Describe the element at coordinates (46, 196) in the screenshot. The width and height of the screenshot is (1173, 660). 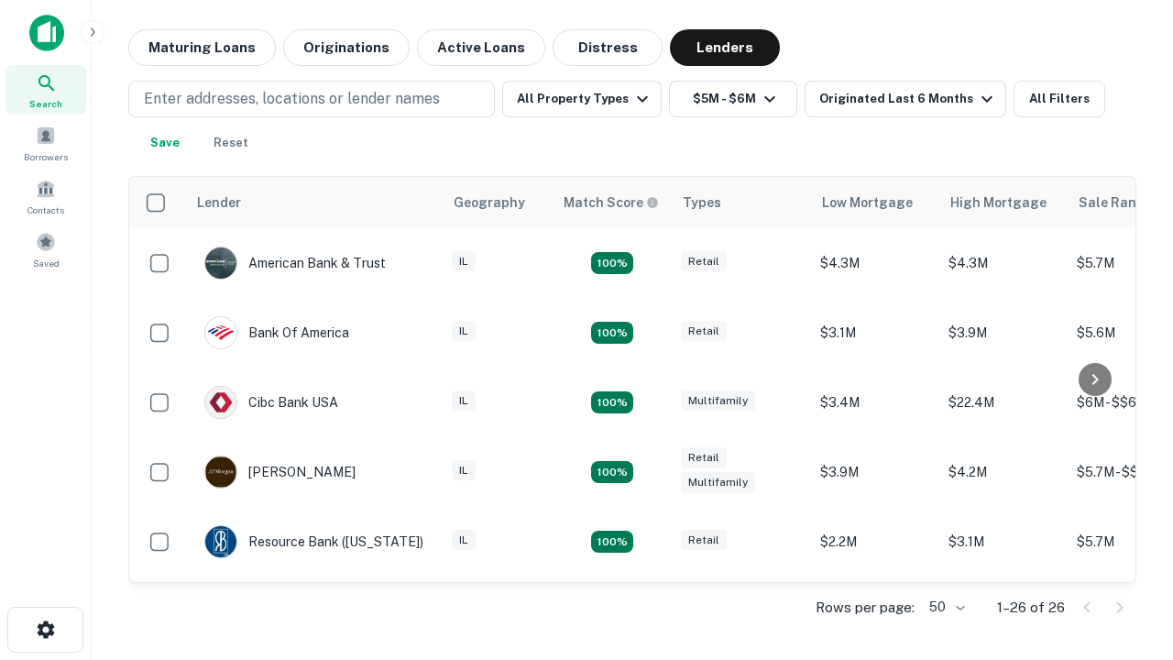
I see `div: Contacts` at that location.